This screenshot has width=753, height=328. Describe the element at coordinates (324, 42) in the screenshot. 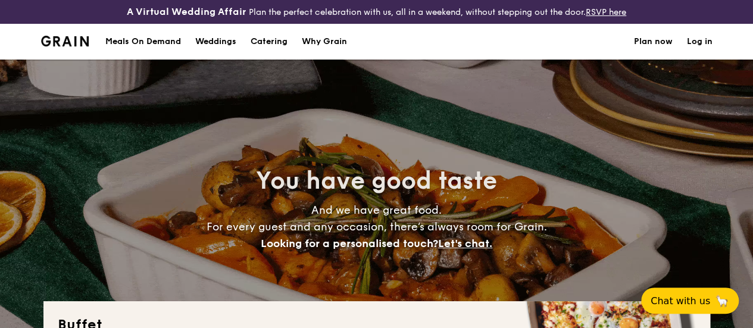

I see `div: Why Grain` at that location.